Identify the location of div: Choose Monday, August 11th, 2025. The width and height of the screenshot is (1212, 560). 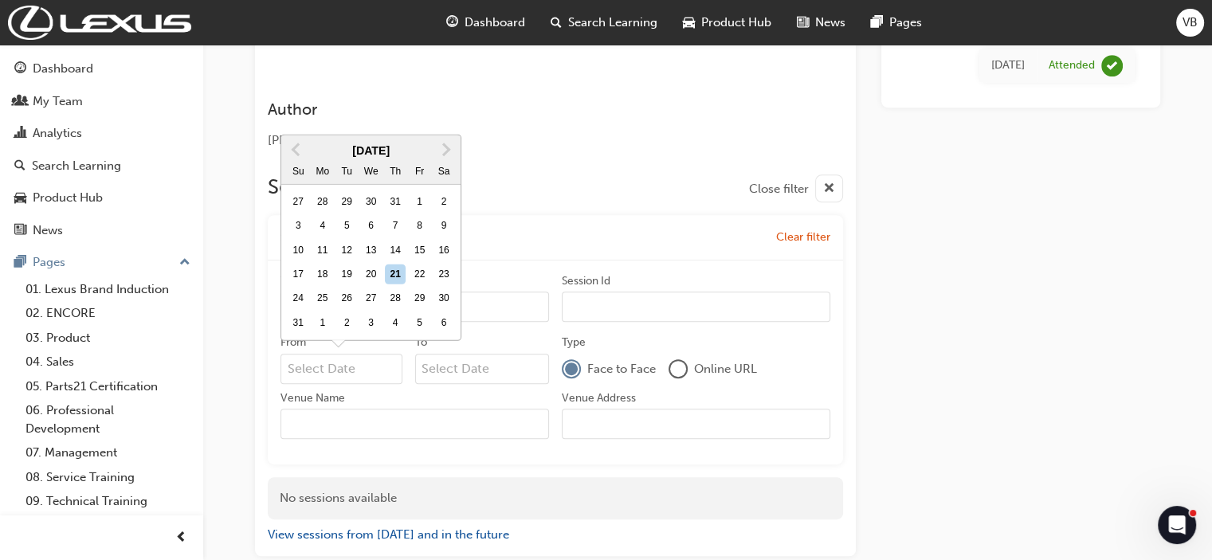
(323, 250).